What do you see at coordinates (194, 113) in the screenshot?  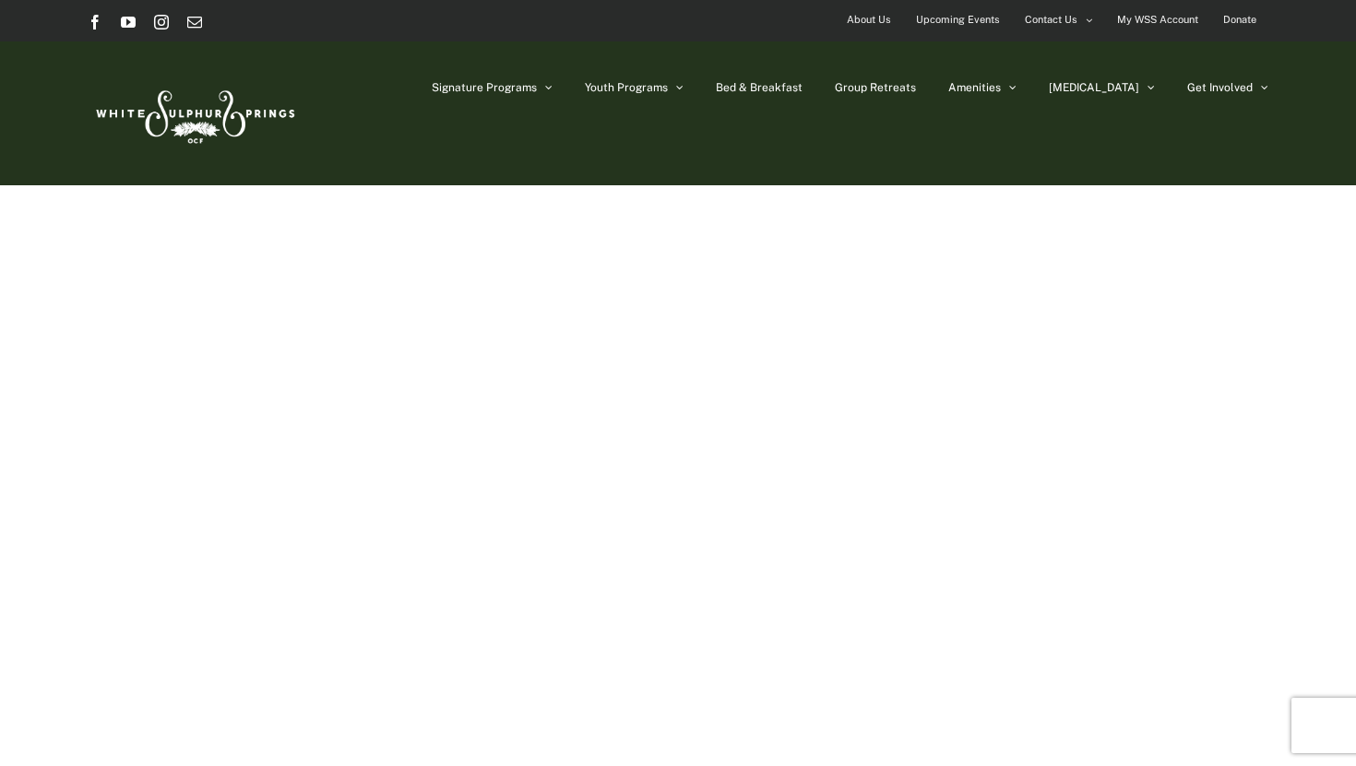 I see `img: White Sulphur Springs Logo` at bounding box center [194, 113].